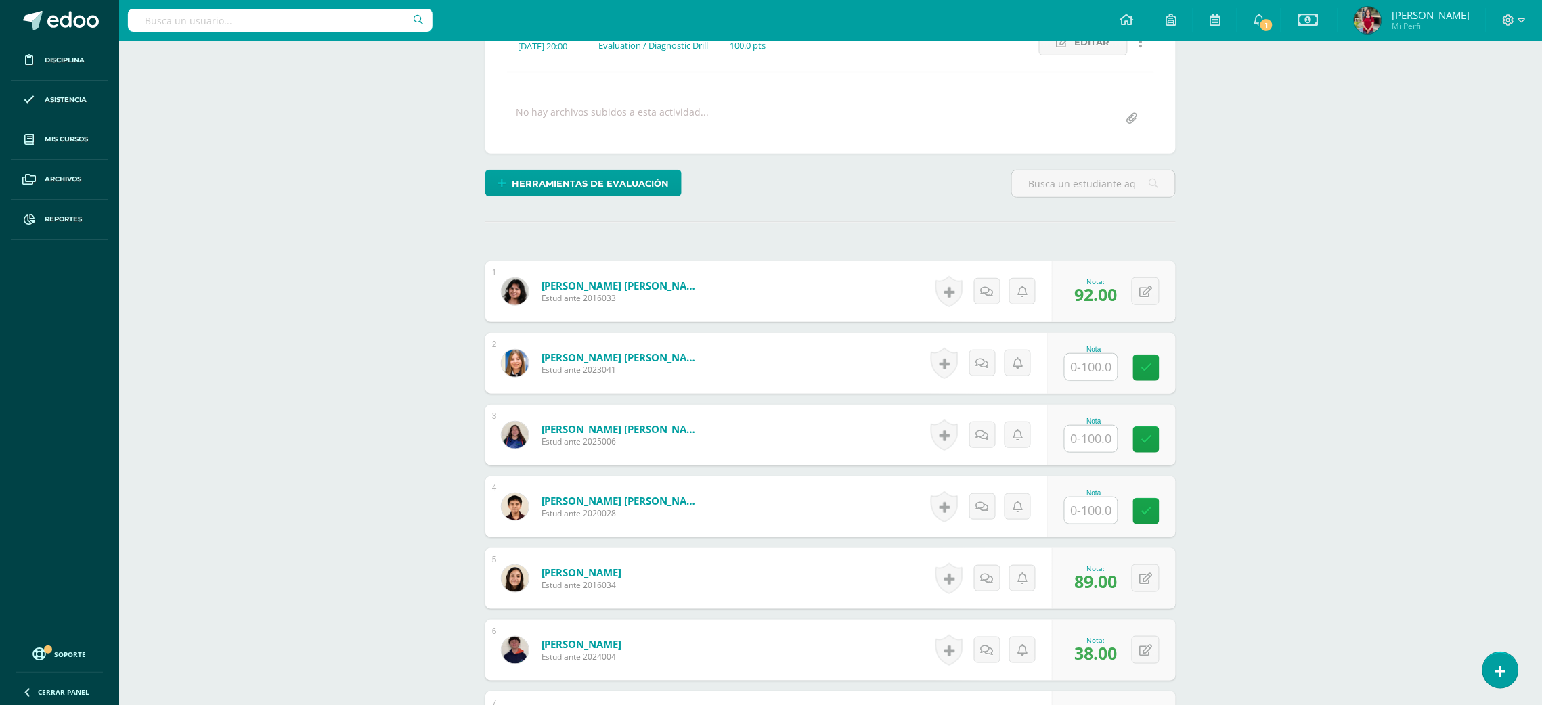 The width and height of the screenshot is (1542, 705). I want to click on a: Herramientas de evaluación, so click(584, 183).